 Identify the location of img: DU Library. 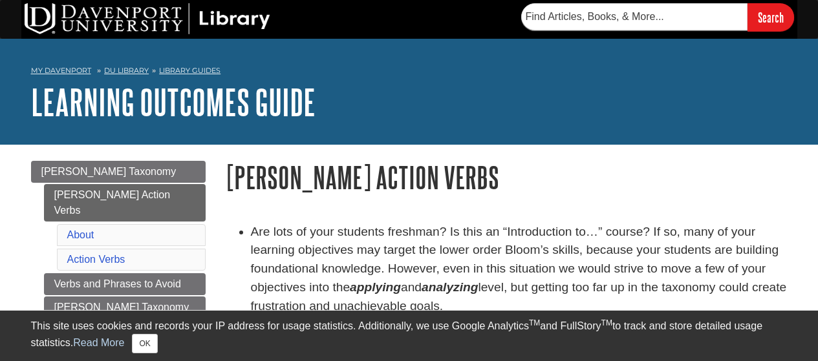
(147, 19).